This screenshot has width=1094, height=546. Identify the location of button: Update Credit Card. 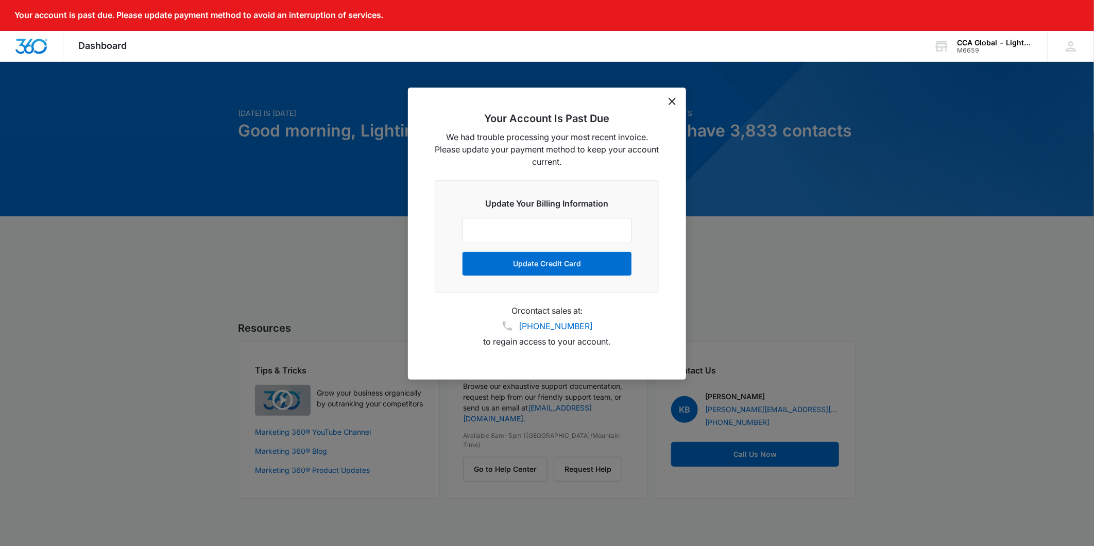
(547, 264).